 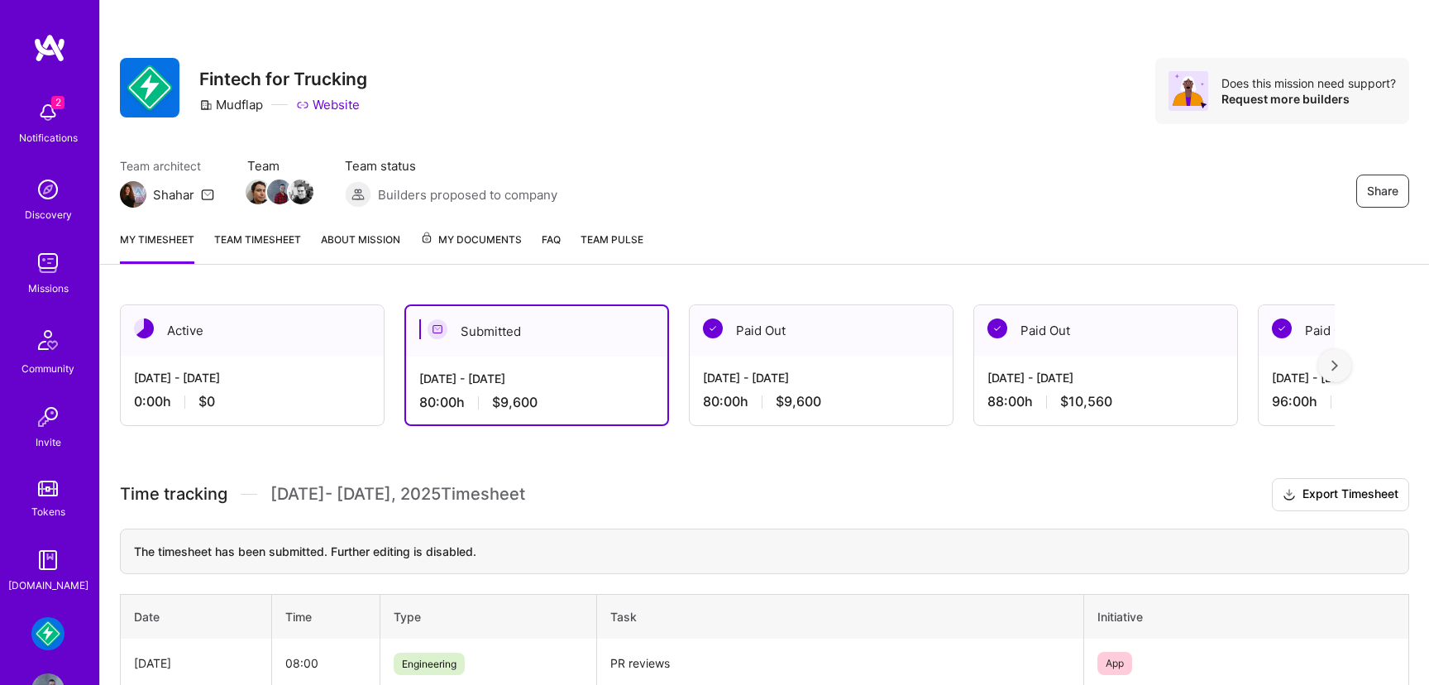 I want to click on span: Team architect, so click(x=167, y=165).